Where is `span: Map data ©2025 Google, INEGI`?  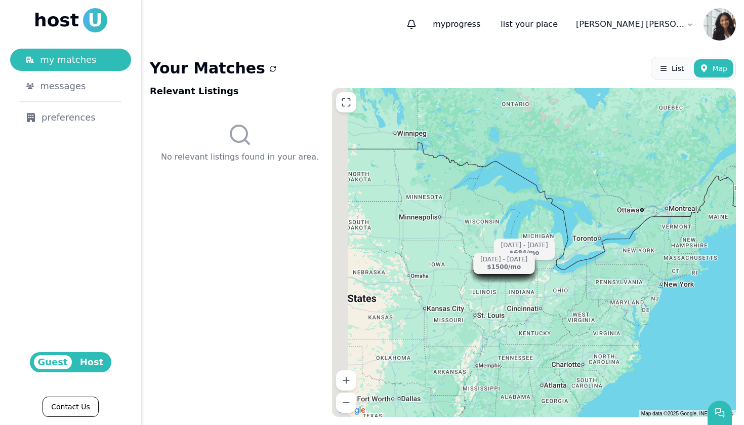 span: Map data ©2025 Google, INEGI is located at coordinates (678, 413).